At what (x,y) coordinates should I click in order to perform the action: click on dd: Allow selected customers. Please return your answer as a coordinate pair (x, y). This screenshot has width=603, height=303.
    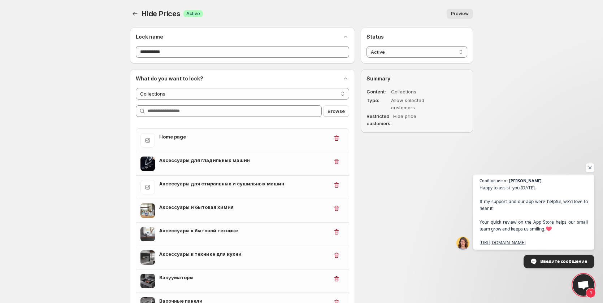
    Looking at the image, I should click on (419, 104).